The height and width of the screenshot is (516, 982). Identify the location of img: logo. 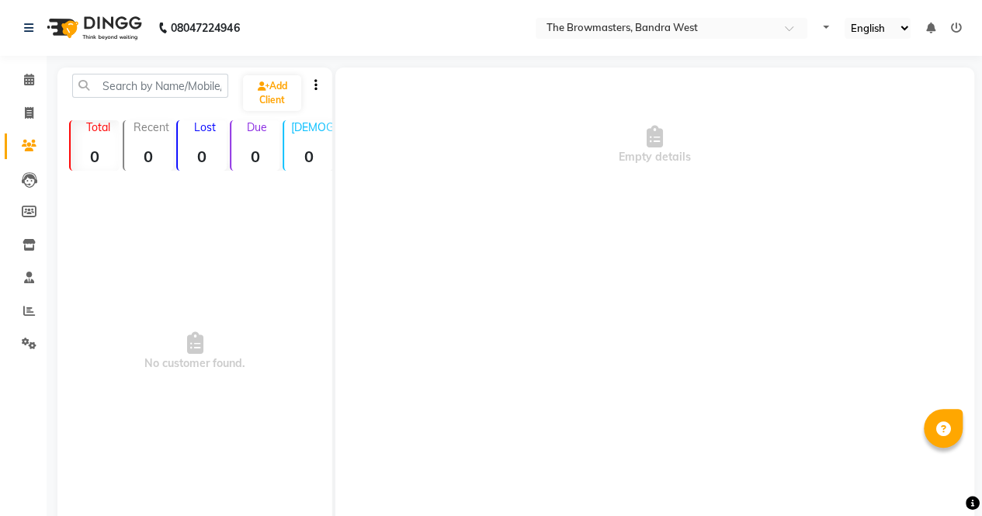
(92, 28).